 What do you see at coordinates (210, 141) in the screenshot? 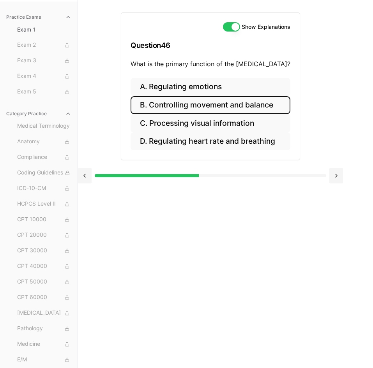
I see `button: D. Regulating heart rate and breathing` at bounding box center [210, 141].